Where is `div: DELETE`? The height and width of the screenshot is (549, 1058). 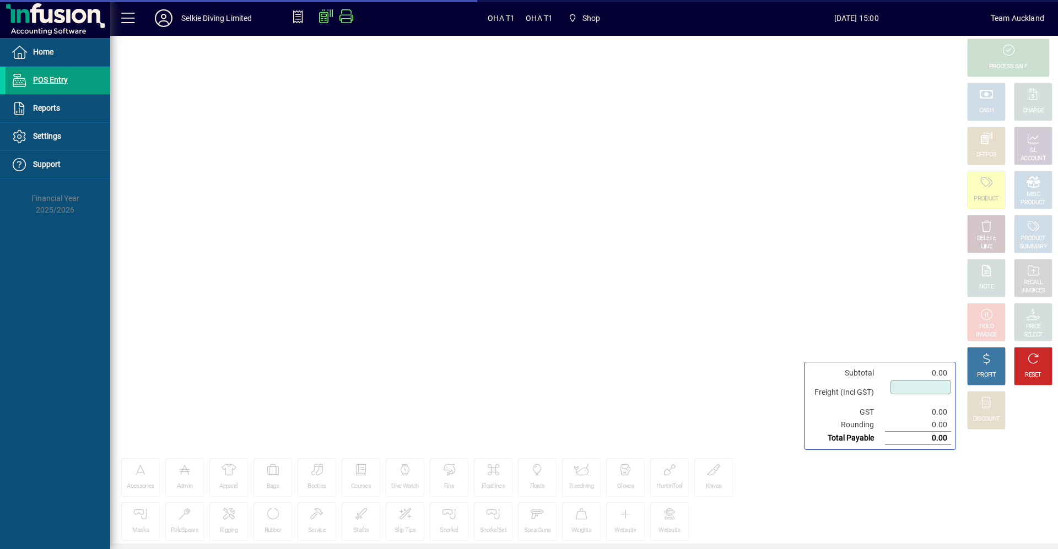 div: DELETE is located at coordinates (986, 239).